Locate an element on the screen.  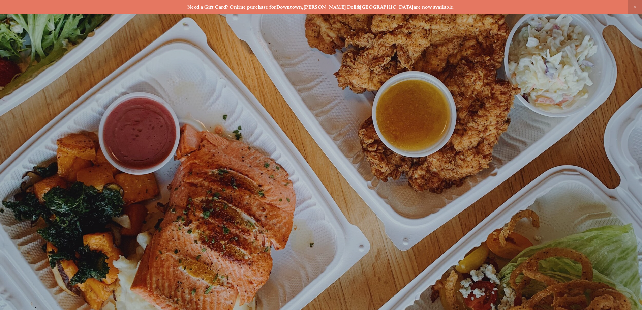
strong: are now available. is located at coordinates (434, 7).